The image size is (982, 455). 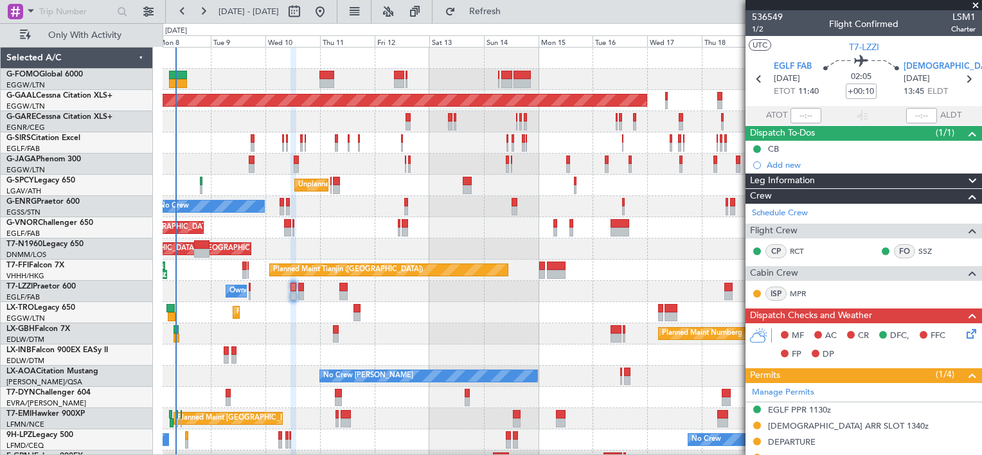 I want to click on span: FP, so click(x=796, y=355).